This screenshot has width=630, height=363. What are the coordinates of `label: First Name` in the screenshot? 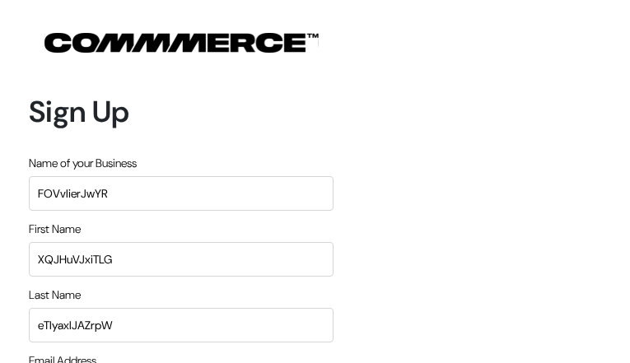 It's located at (54, 229).